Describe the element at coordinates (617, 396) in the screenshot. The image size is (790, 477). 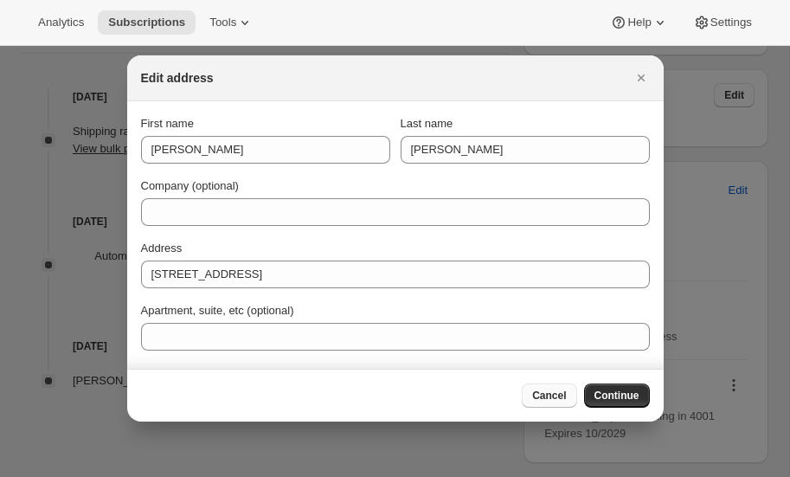
I see `button: Continue` at that location.